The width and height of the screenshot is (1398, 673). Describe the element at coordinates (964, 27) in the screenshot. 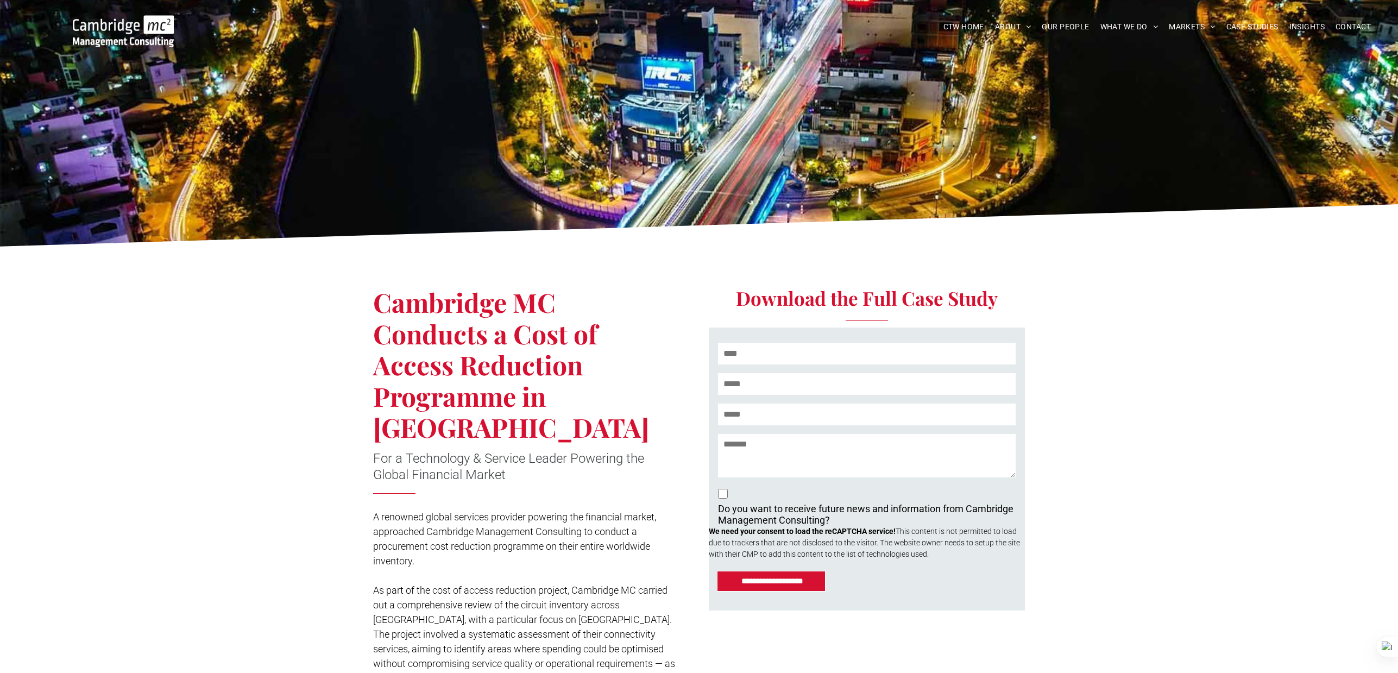

I see `a: CTW HOME` at that location.